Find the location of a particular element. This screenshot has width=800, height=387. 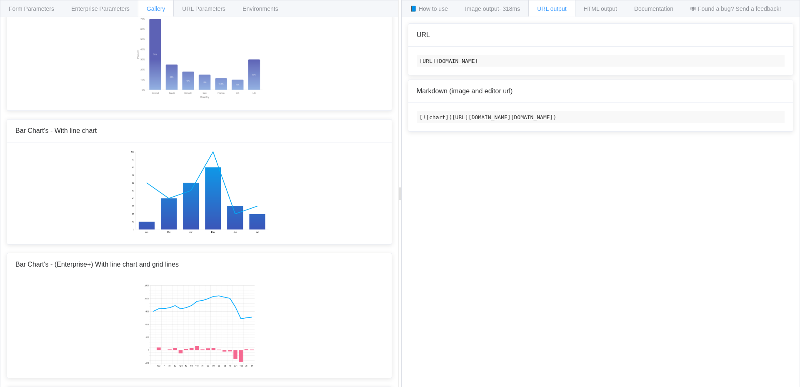

span: 🕷 Found a bug? Send a feedback! is located at coordinates (735, 9).